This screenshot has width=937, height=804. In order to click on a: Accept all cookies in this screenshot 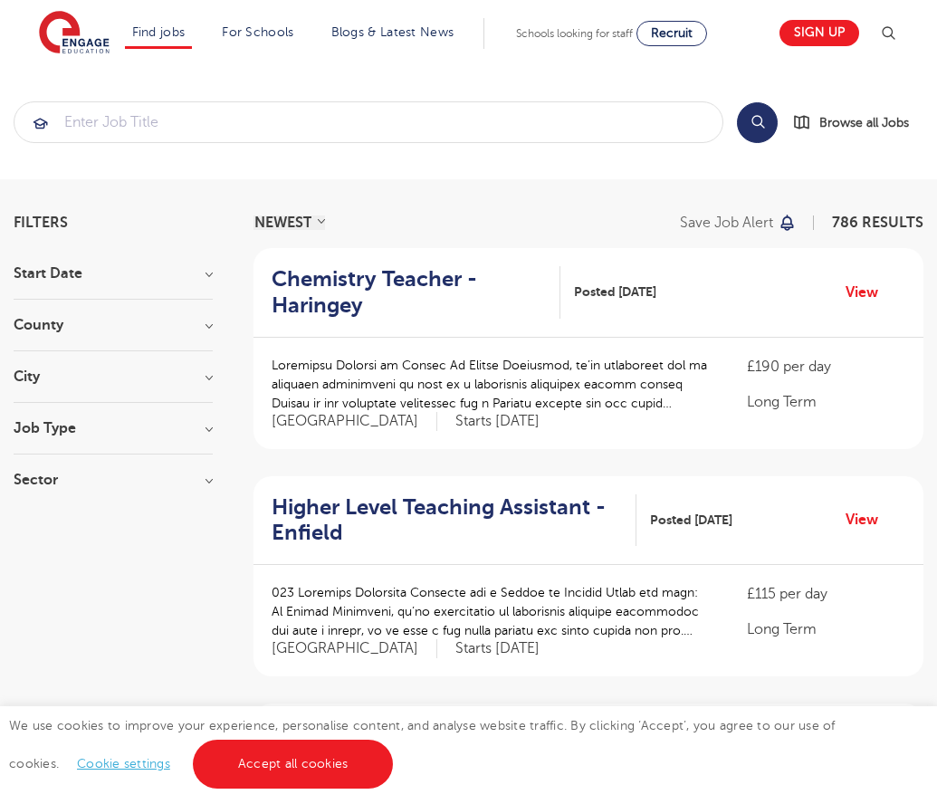, I will do `click(293, 764)`.